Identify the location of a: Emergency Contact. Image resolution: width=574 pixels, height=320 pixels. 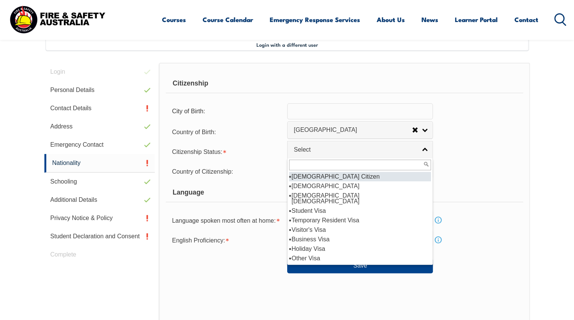
(100, 145).